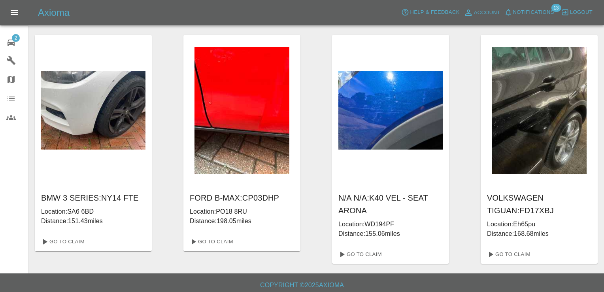 The image size is (604, 292). What do you see at coordinates (242, 211) in the screenshot?
I see `p: Location: PO18 8RU` at bounding box center [242, 211].